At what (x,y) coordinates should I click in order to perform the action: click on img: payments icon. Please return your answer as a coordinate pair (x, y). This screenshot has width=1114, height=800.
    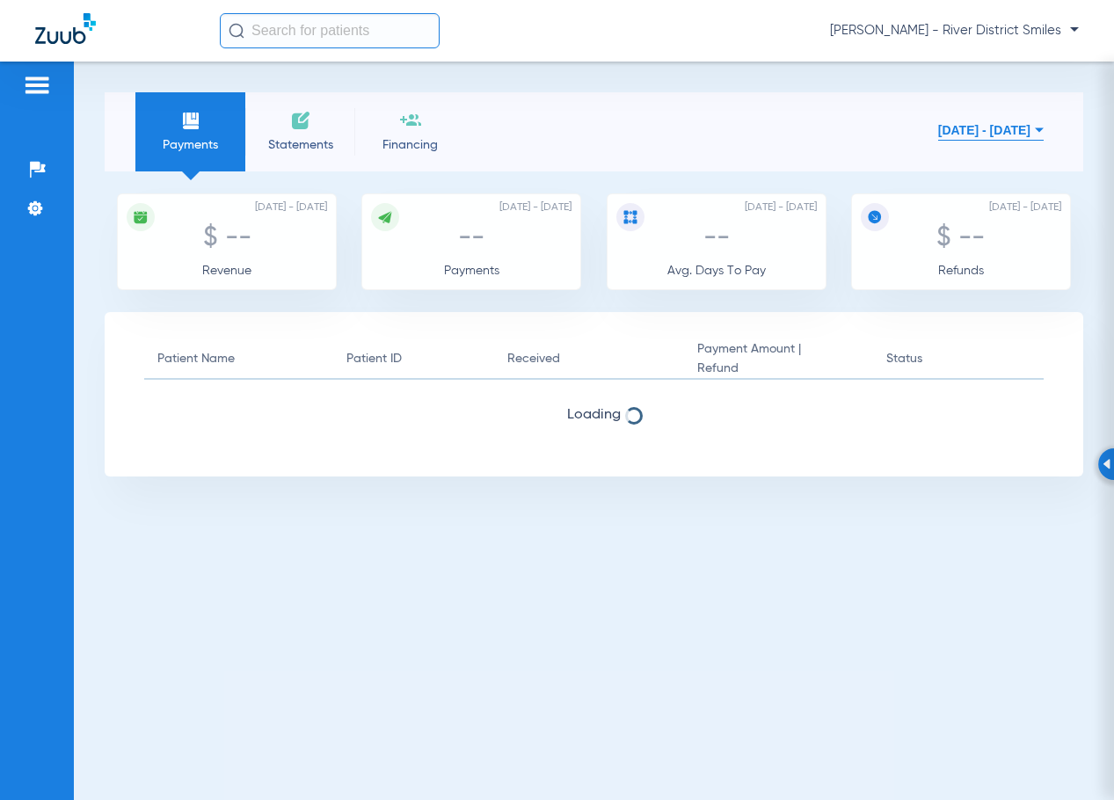
    Looking at the image, I should click on (191, 120).